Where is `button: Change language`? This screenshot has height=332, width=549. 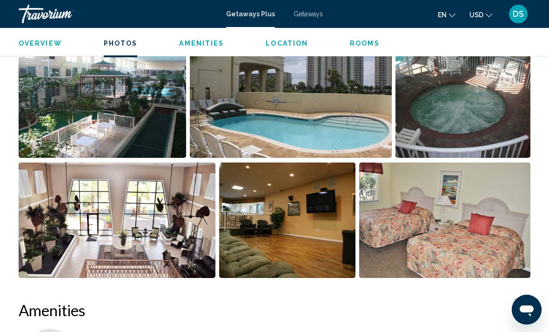 button: Change language is located at coordinates (446, 14).